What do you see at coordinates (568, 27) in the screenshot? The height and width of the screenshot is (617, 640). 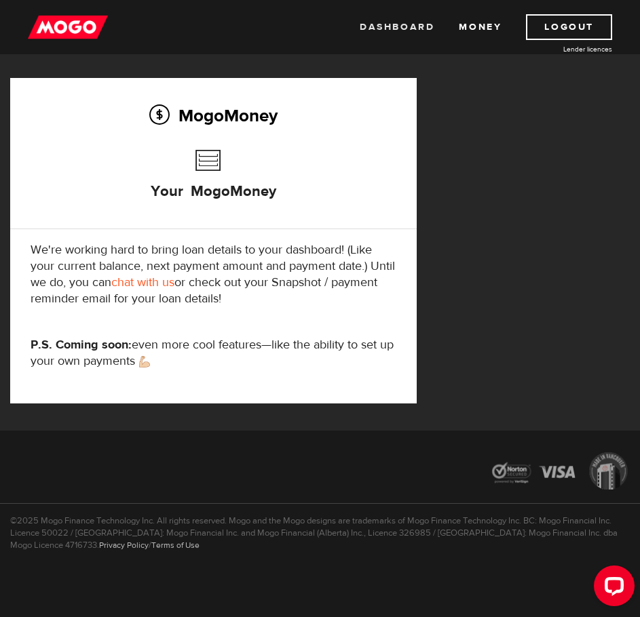 I see `a: Logout` at bounding box center [568, 27].